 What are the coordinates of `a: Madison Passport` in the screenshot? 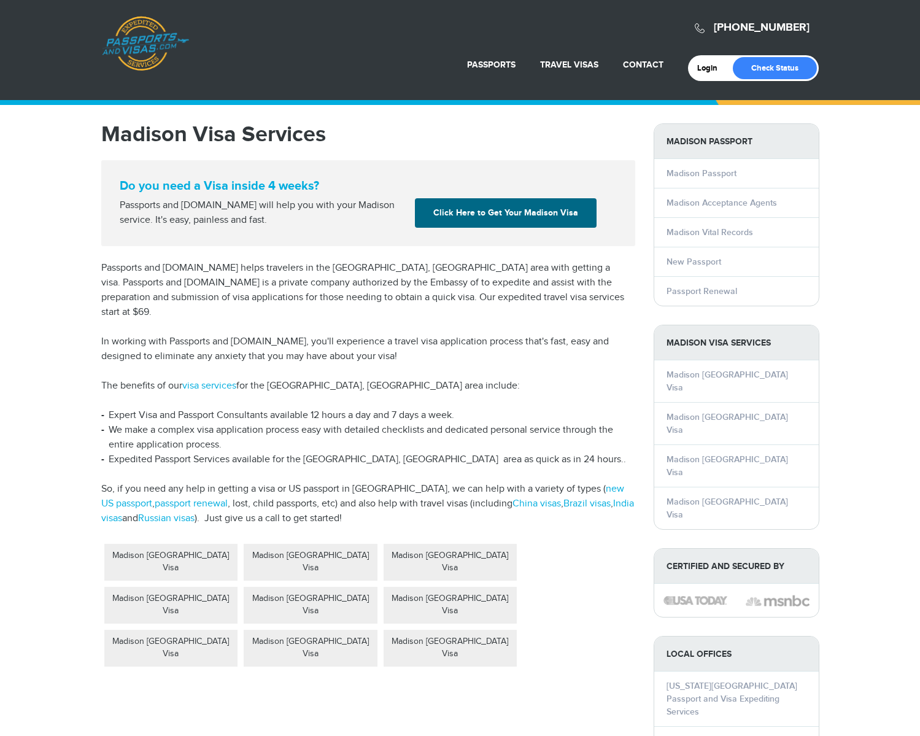 It's located at (701, 173).